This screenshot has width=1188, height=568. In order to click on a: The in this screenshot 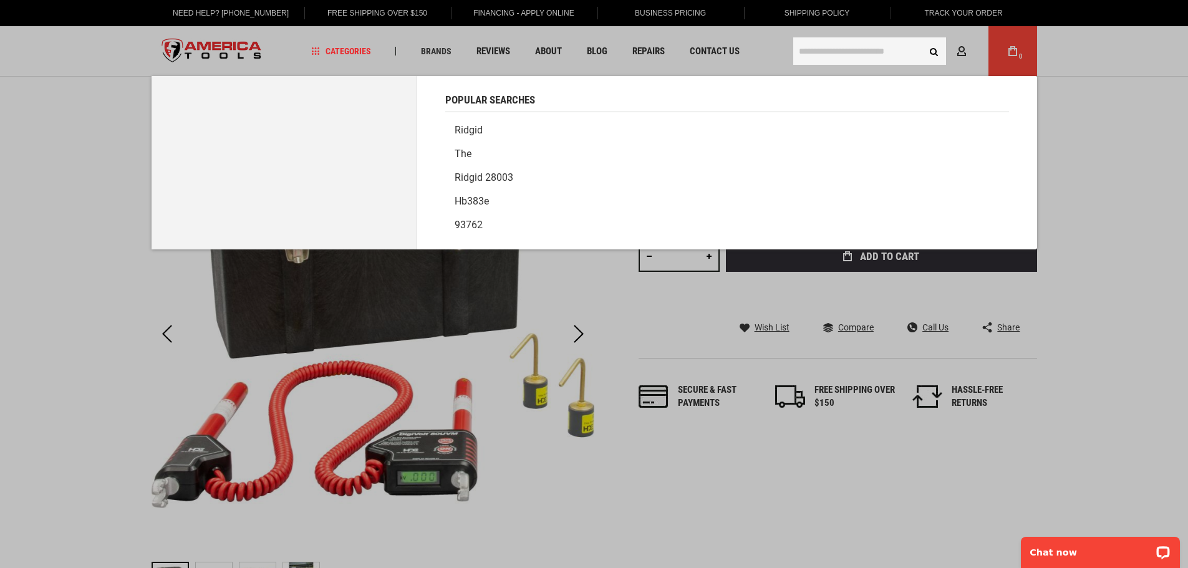, I will do `click(727, 154)`.